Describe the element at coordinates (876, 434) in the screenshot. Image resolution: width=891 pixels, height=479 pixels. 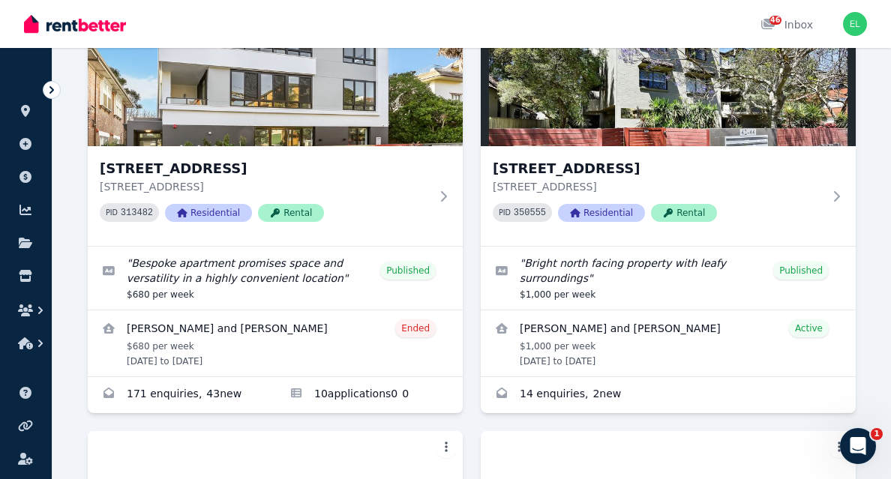
I see `span: 1` at that location.